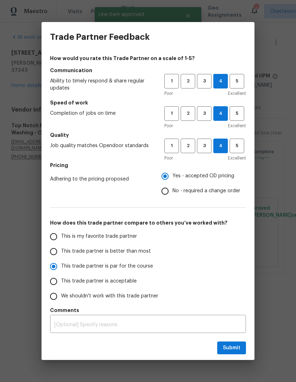 Image resolution: width=296 pixels, height=382 pixels. I want to click on span: We shouldn't work with this trade partner, so click(110, 296).